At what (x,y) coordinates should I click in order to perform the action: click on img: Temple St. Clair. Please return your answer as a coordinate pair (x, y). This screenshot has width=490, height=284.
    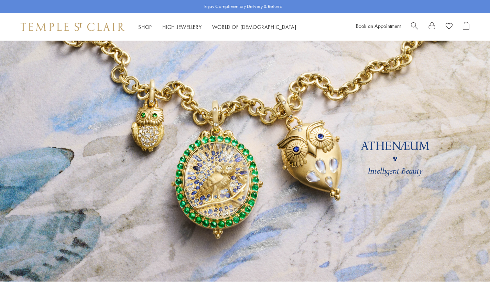
    Looking at the image, I should click on (73, 27).